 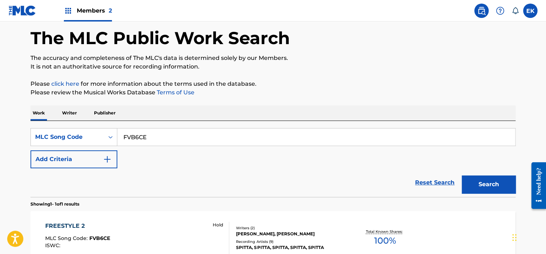 What do you see at coordinates (528, 237) in the screenshot?
I see `div: Chat Widget` at bounding box center [528, 237].